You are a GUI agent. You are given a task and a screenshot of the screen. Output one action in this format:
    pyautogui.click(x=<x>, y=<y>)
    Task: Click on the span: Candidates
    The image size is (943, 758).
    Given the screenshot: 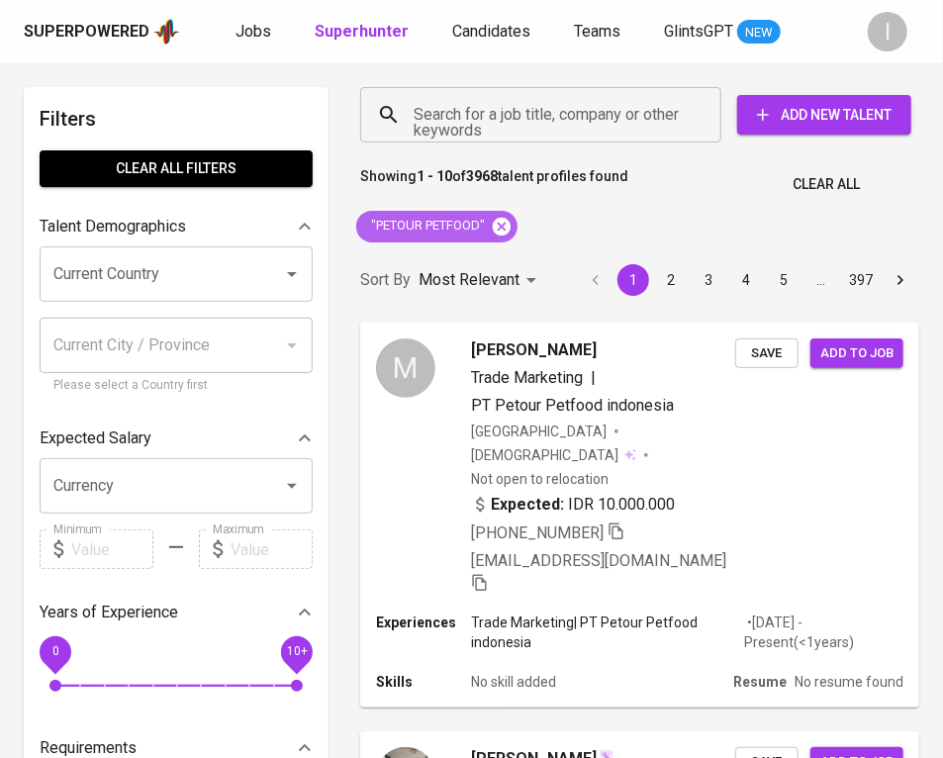 What is the action you would take?
    pyautogui.click(x=491, y=31)
    